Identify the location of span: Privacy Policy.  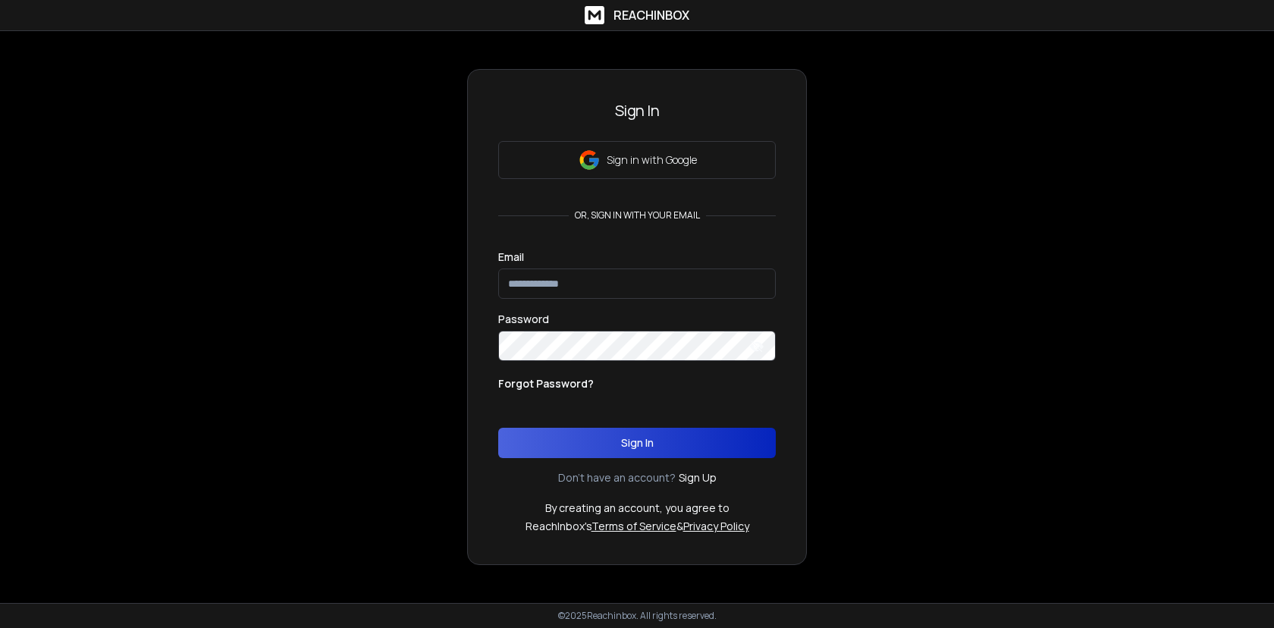
(716, 526).